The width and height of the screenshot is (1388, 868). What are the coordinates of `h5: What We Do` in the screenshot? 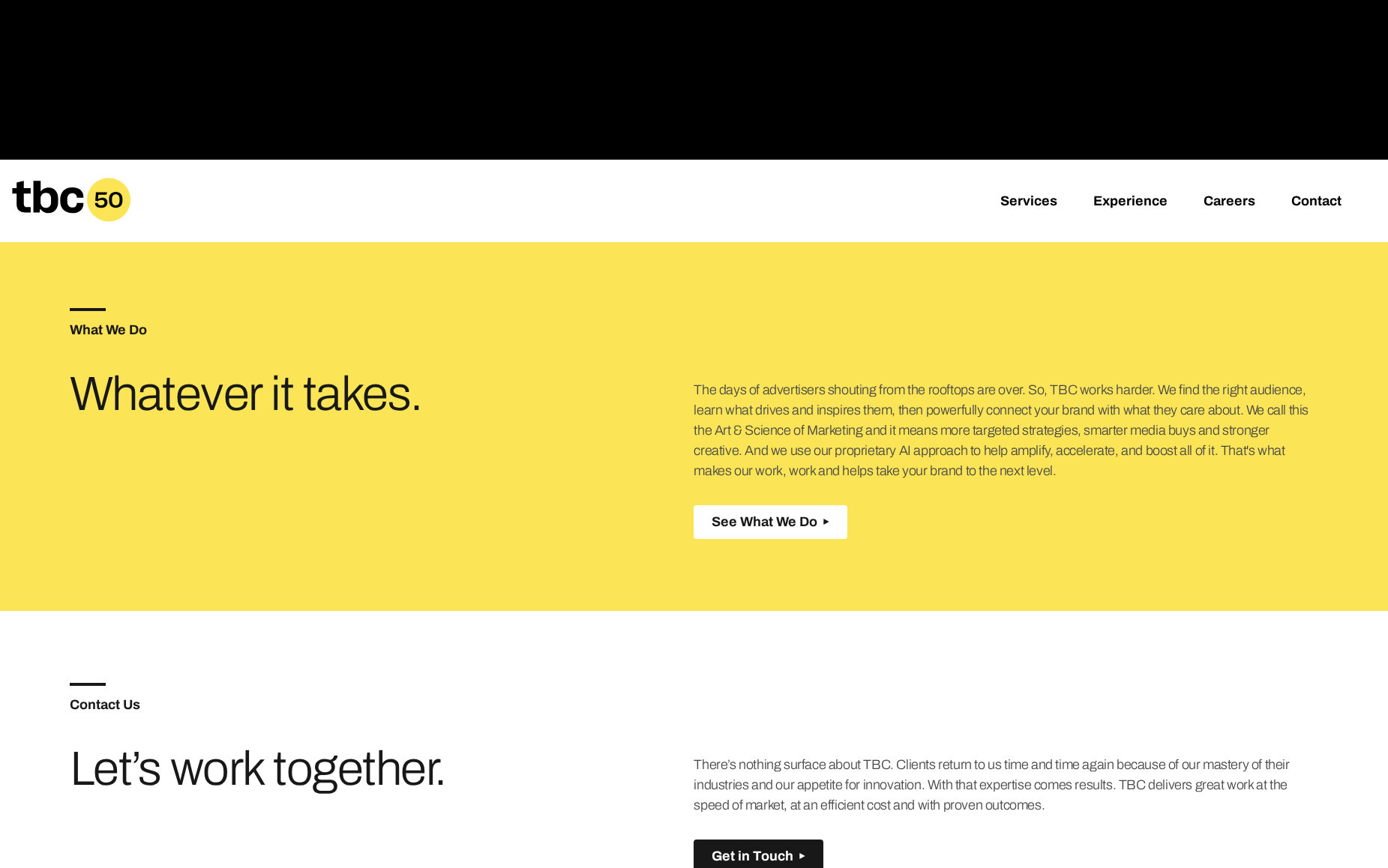 It's located at (381, 329).